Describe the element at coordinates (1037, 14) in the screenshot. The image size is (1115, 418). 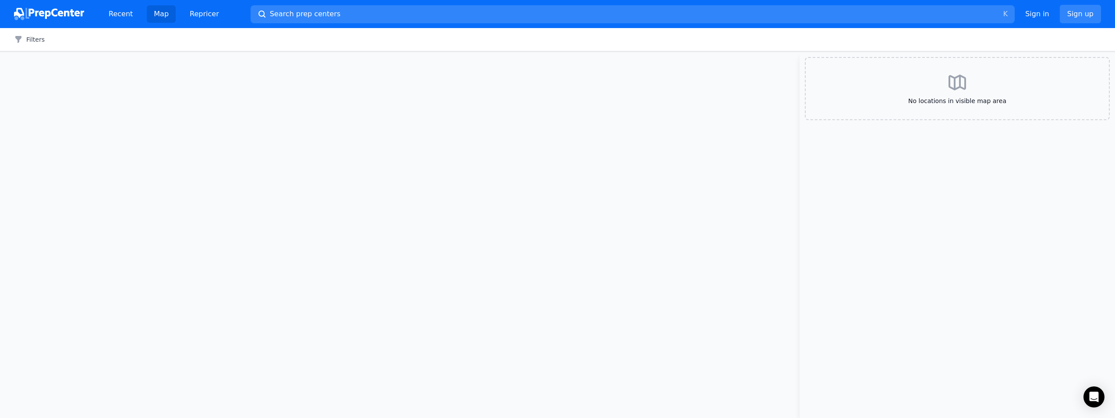
I see `a: Sign in` at that location.